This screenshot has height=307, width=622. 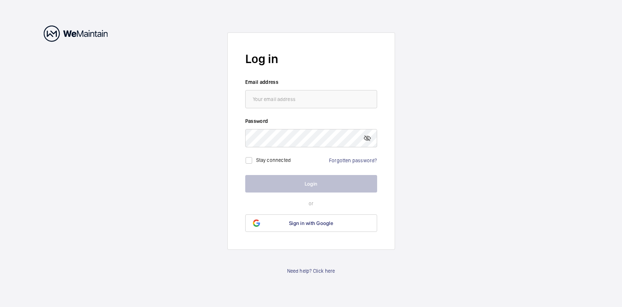 What do you see at coordinates (311, 59) in the screenshot?
I see `h2: Log in` at bounding box center [311, 59].